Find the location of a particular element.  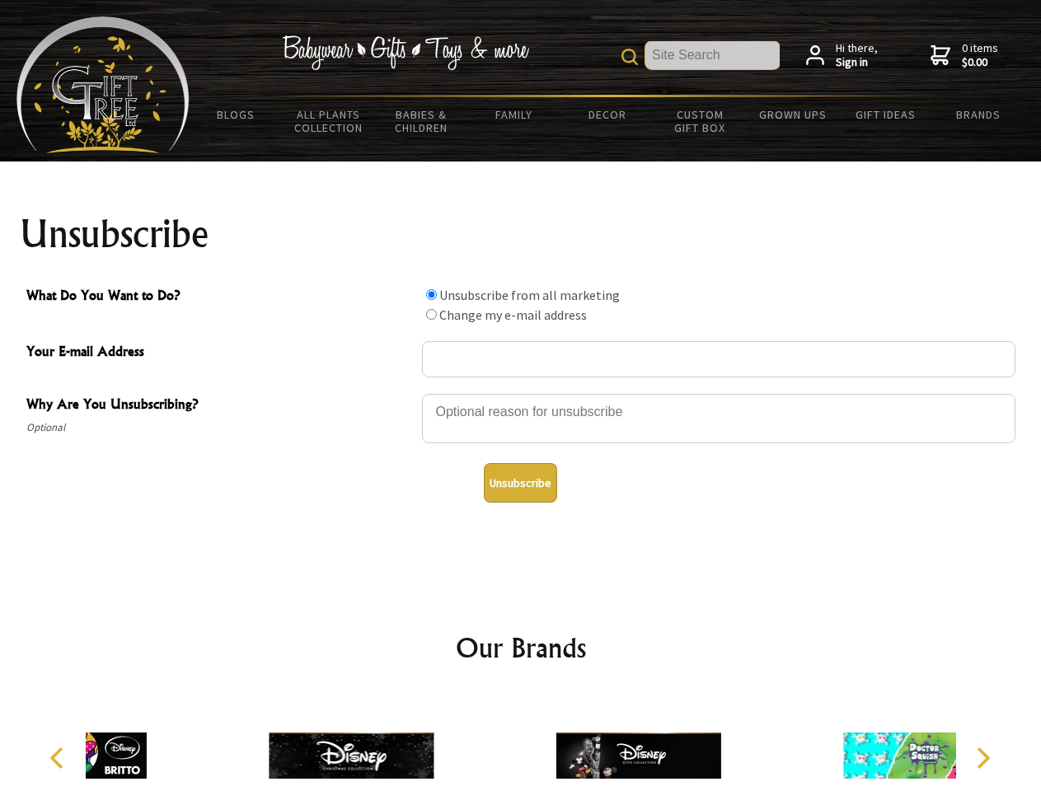

img: Babywear - Gifts - Toys & more is located at coordinates (405, 53).